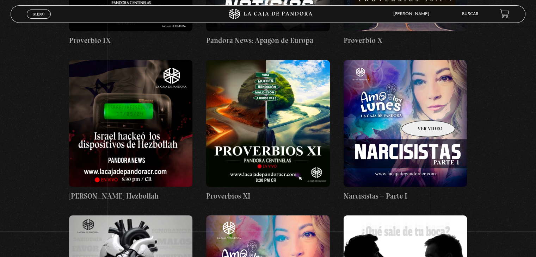  I want to click on h4: Narcisistas – Parte I, so click(405, 196).